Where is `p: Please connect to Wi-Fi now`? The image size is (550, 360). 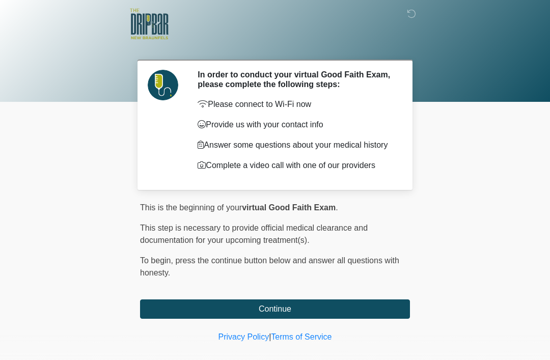 p: Please connect to Wi-Fi now is located at coordinates (296, 104).